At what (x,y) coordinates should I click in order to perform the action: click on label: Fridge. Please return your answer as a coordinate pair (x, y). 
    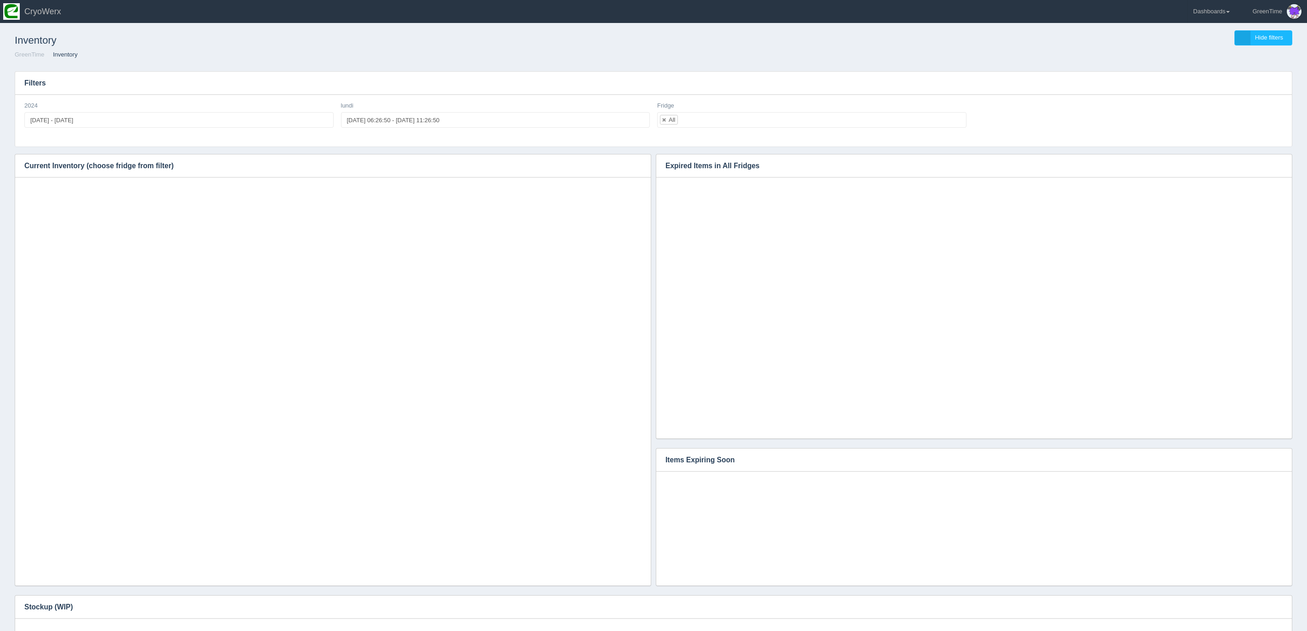
    Looking at the image, I should click on (666, 106).